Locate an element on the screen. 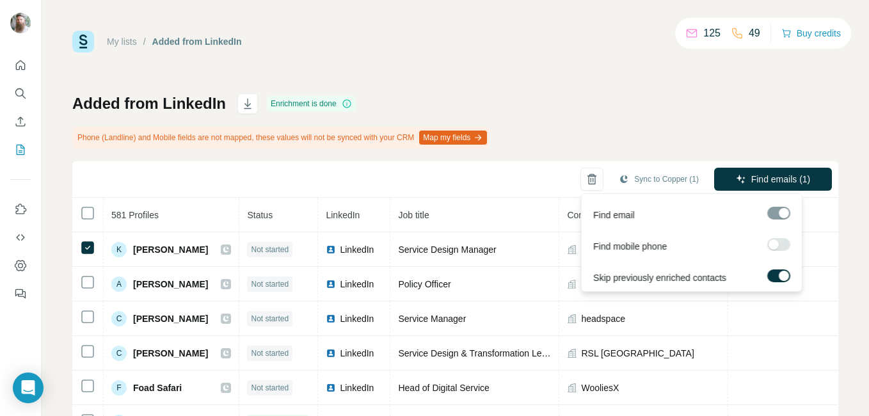  span: Status is located at coordinates (260, 215).